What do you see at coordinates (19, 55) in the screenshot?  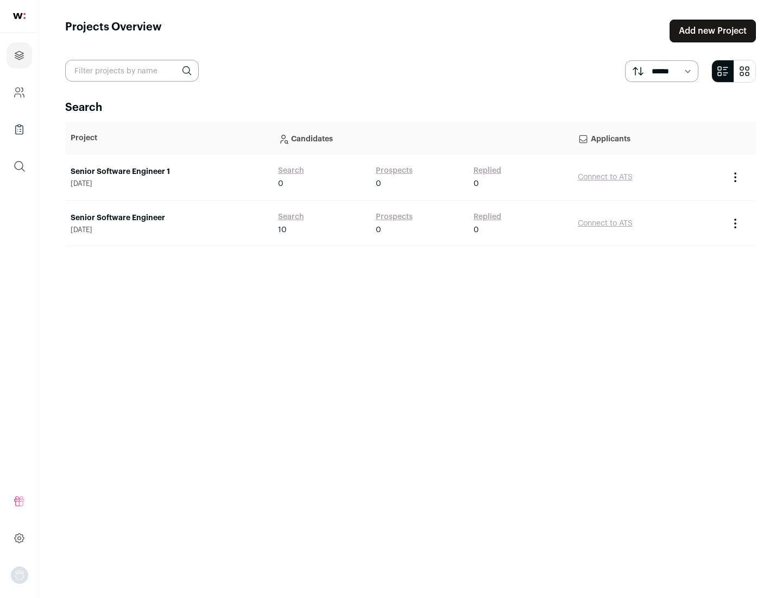 I see `a: Projects` at bounding box center [19, 55].